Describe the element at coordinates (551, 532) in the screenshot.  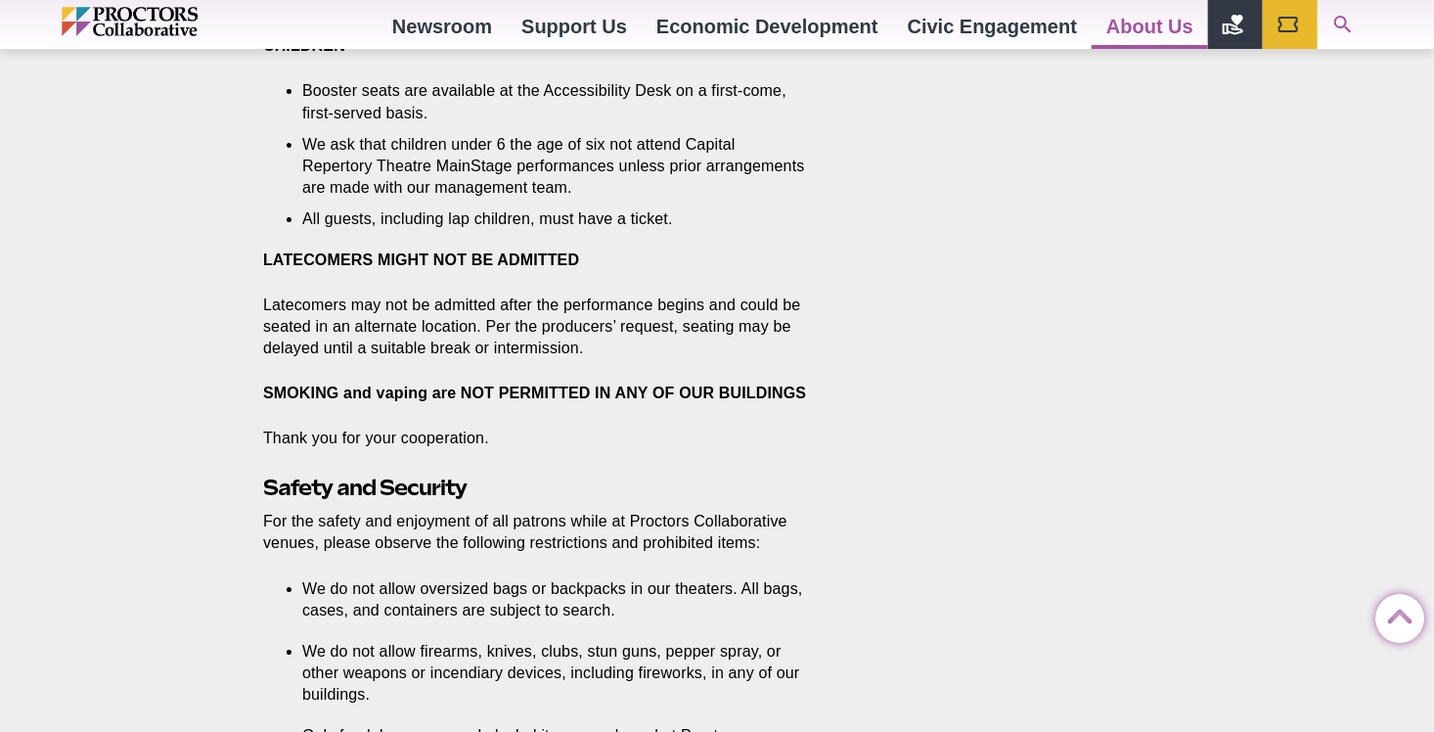
I see `p: For the safety and enjoyment of all patrons while at Proctors Collaborative venues, please observ...` at that location.